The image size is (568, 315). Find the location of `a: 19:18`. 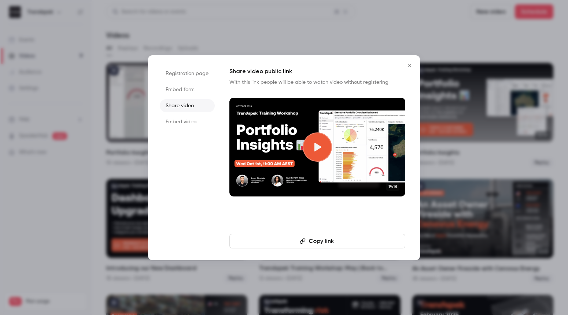

a: 19:18 is located at coordinates (317, 147).